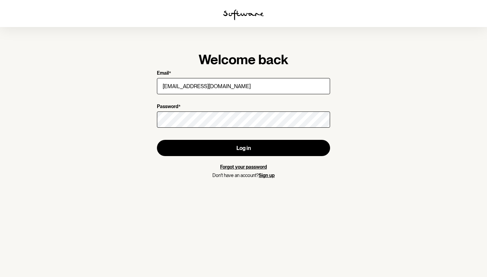 This screenshot has height=277, width=487. I want to click on a: Sign up, so click(266, 175).